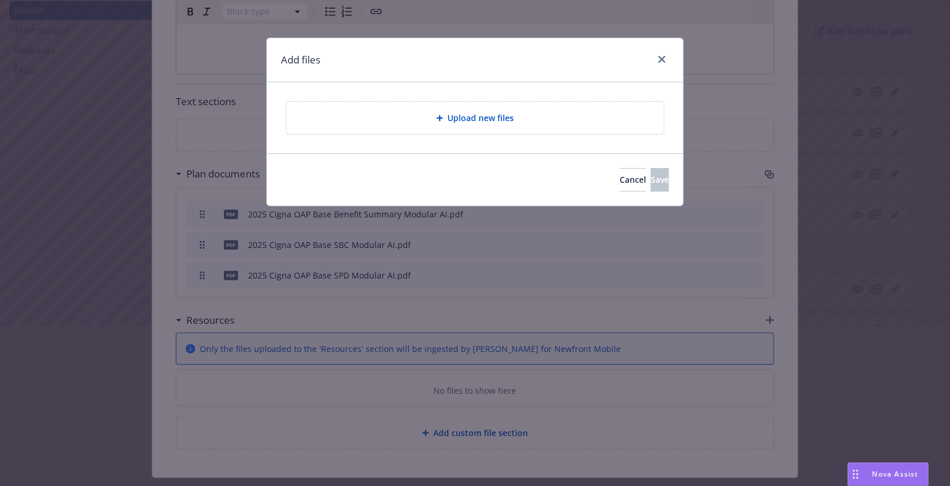 The height and width of the screenshot is (486, 950). Describe the element at coordinates (659, 179) in the screenshot. I see `span: Save` at that location.